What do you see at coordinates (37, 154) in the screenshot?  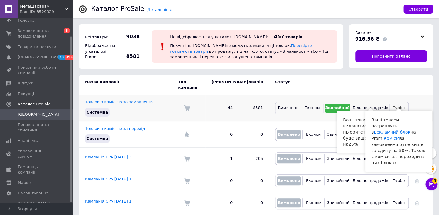 I see `span: Управління сайтом` at bounding box center [37, 154].